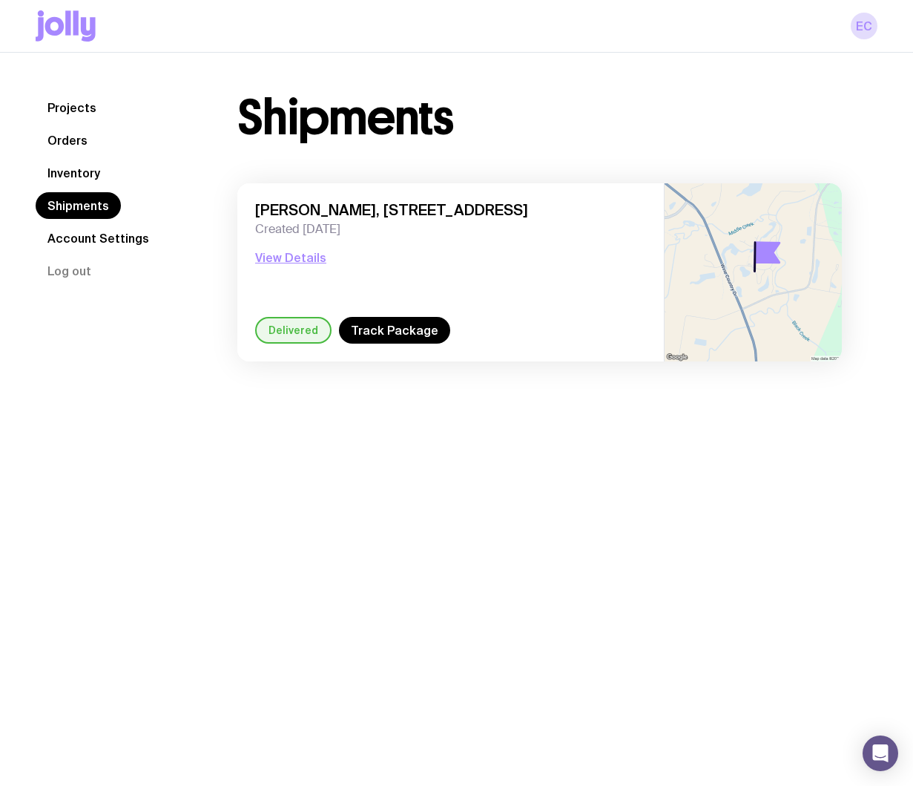  I want to click on a: EC, so click(864, 26).